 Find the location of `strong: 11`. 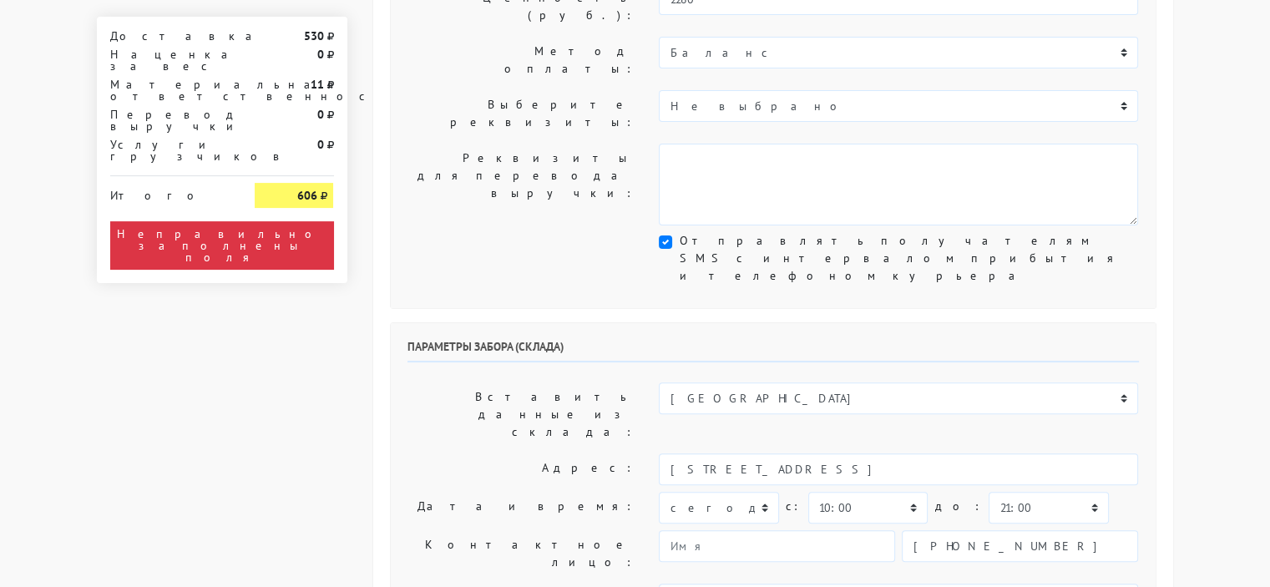

strong: 11 is located at coordinates (317, 84).